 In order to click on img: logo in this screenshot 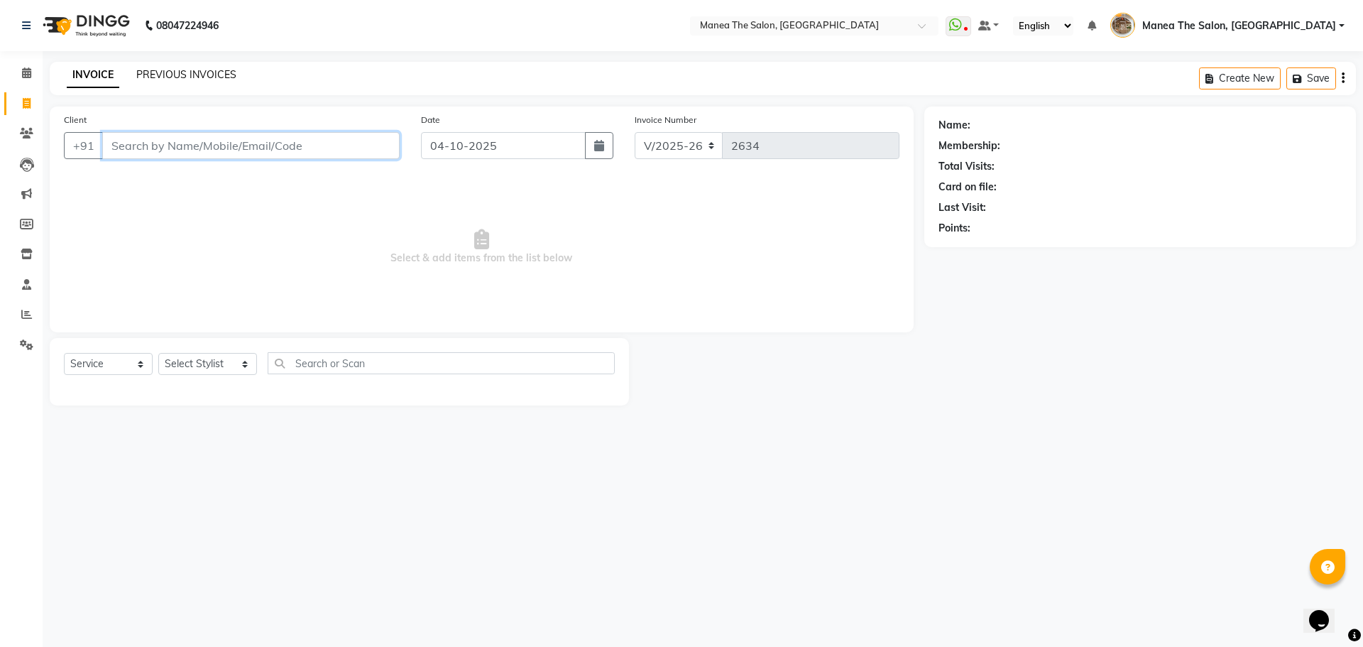, I will do `click(84, 26)`.